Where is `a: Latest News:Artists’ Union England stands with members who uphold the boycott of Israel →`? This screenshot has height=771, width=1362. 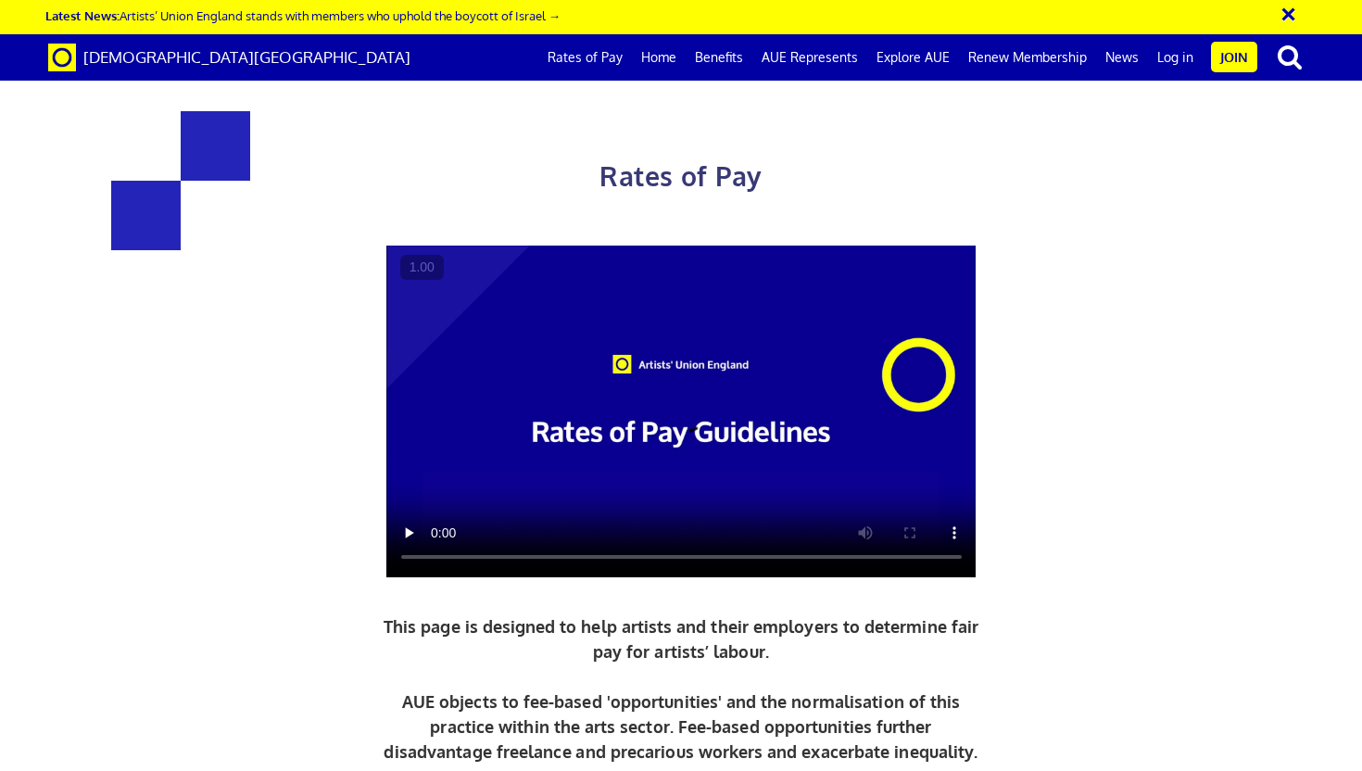
a: Latest News:Artists’ Union England stands with members who uphold the boycott of Israel → is located at coordinates (303, 15).